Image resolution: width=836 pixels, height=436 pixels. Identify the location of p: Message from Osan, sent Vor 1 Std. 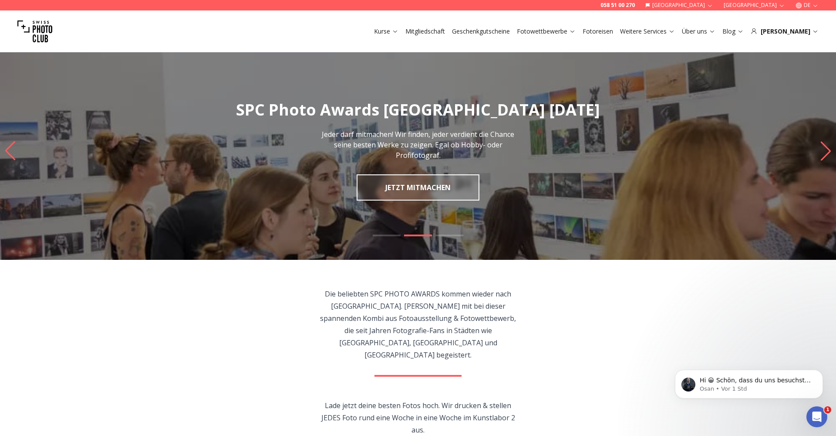
(94, 37).